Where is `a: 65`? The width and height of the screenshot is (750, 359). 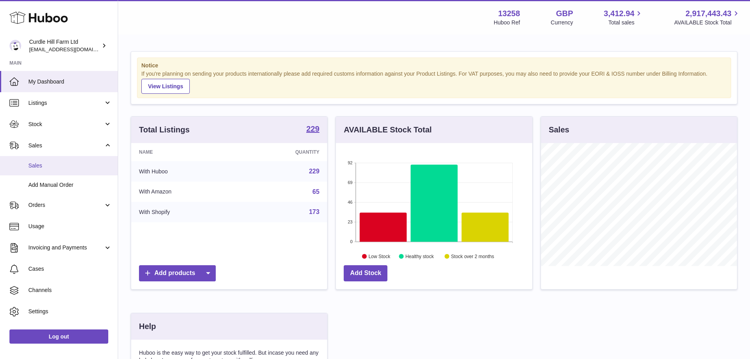 a: 65 is located at coordinates (316, 191).